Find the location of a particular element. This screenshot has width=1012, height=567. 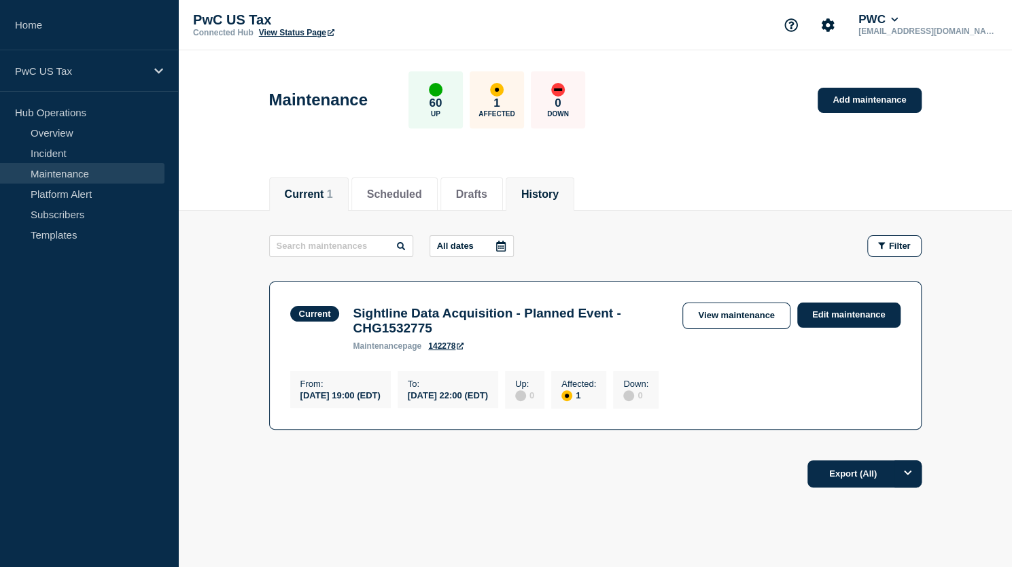

span: maintenance is located at coordinates (377, 346).